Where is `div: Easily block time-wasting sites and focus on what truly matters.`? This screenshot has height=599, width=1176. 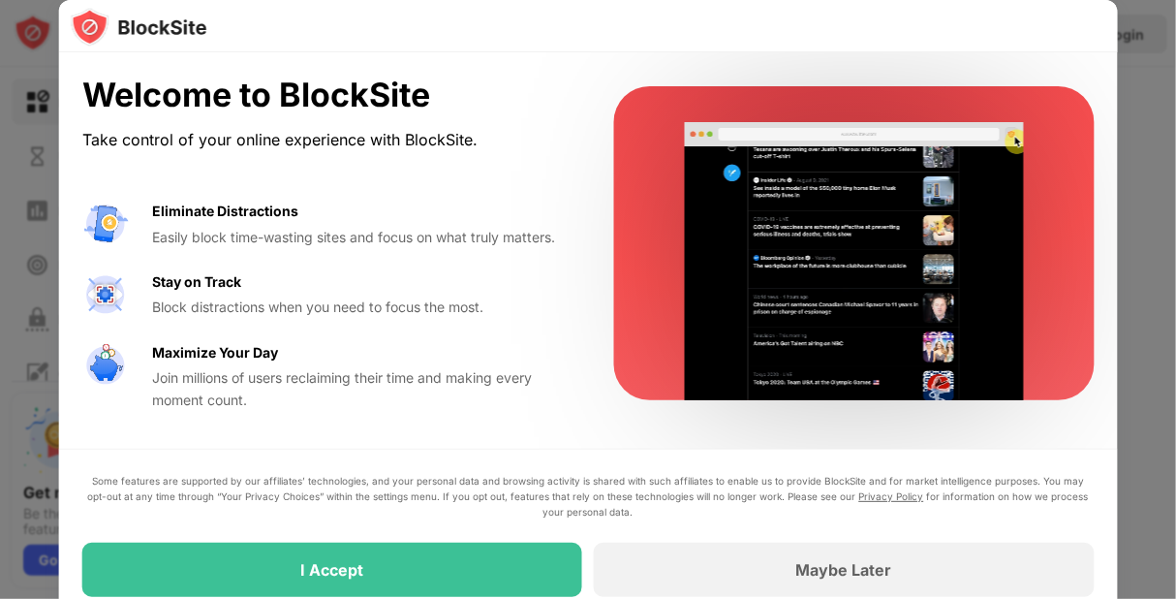
div: Easily block time-wasting sites and focus on what truly matters. is located at coordinates (360, 237).